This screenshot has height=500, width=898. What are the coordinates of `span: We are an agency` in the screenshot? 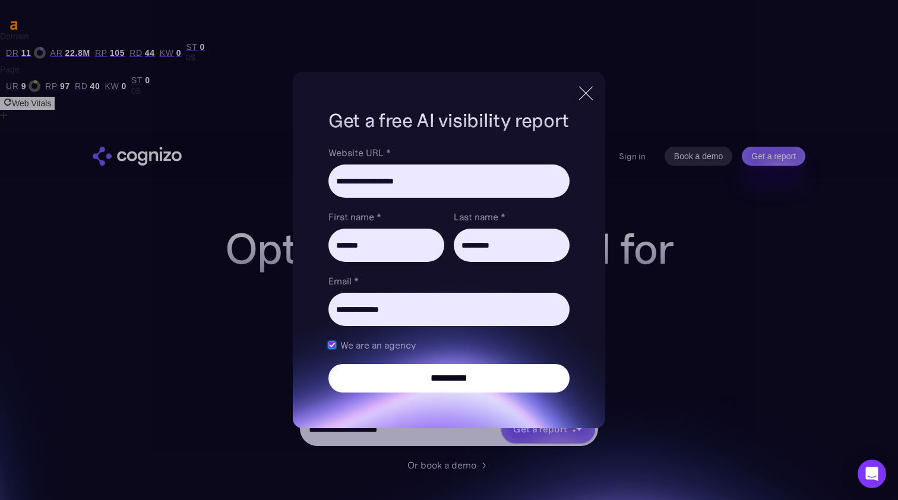 It's located at (378, 345).